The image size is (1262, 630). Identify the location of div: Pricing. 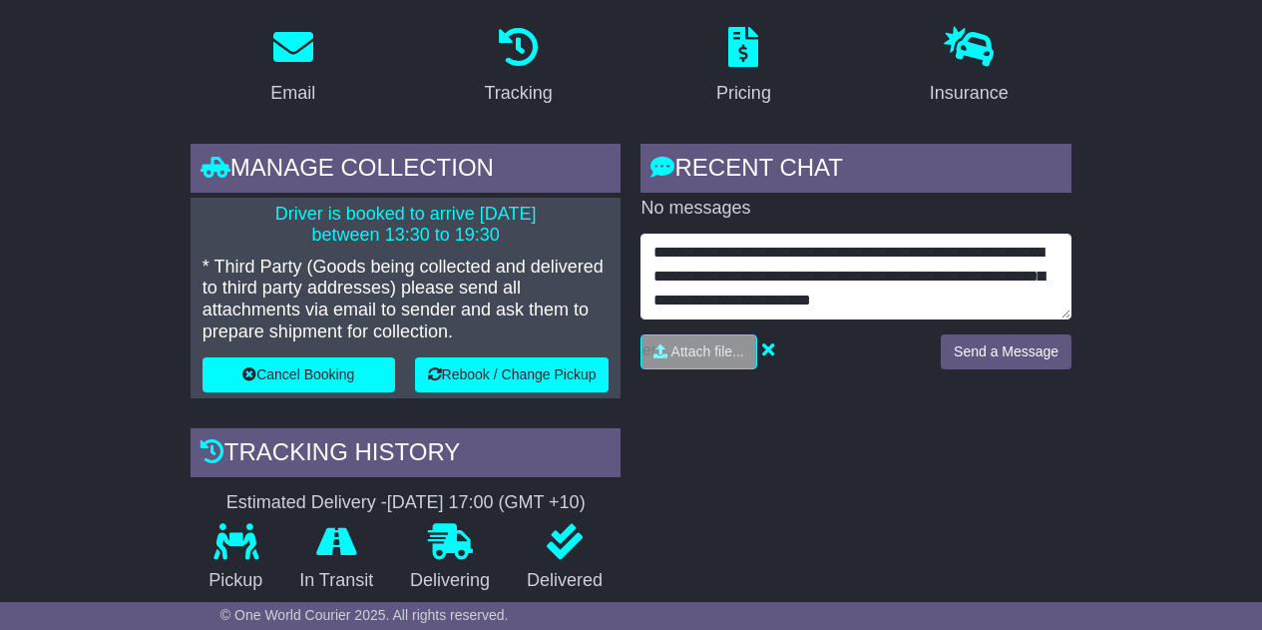
(743, 93).